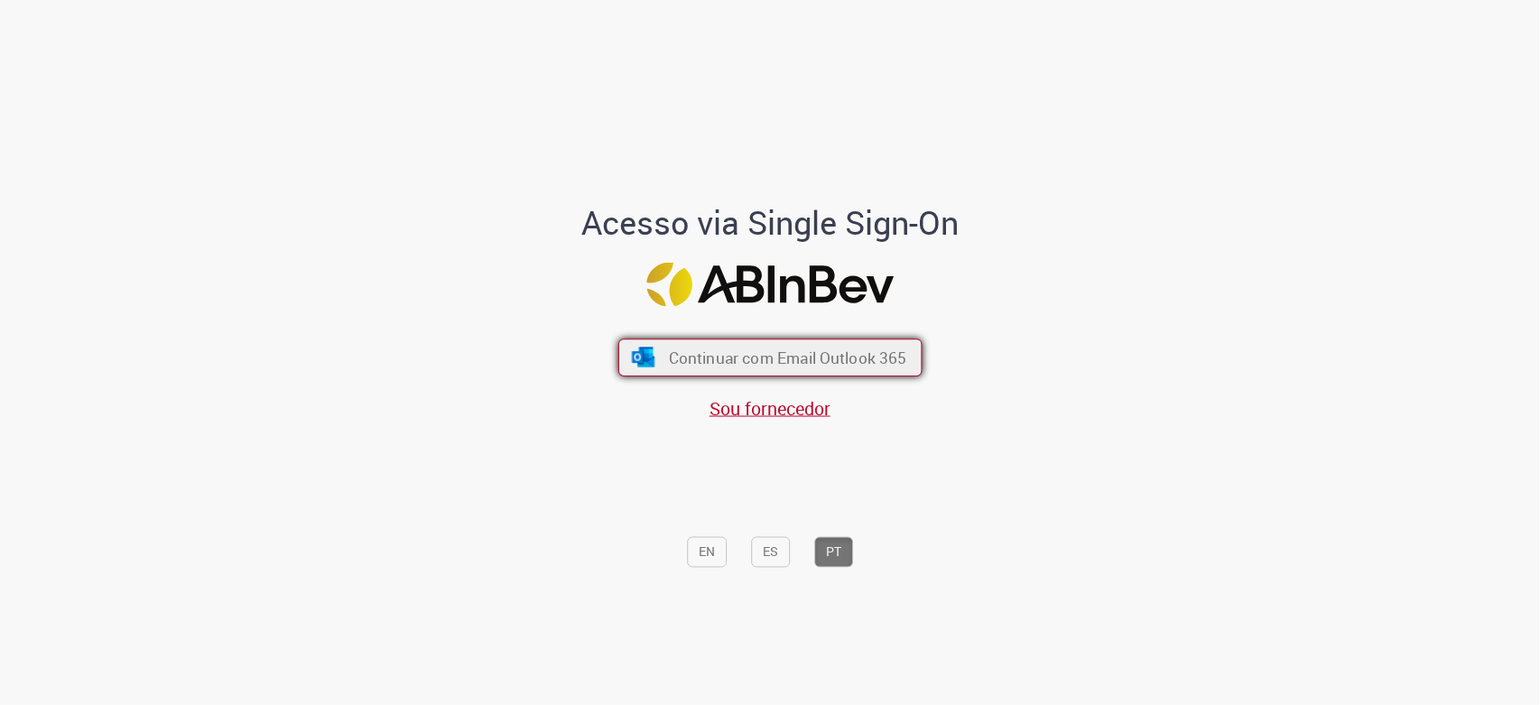 The height and width of the screenshot is (705, 1540). I want to click on button: EN, so click(707, 551).